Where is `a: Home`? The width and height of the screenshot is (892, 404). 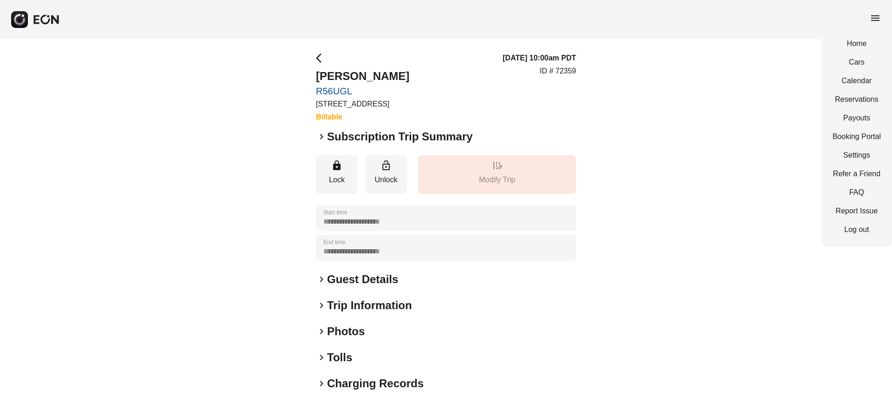 a: Home is located at coordinates (857, 44).